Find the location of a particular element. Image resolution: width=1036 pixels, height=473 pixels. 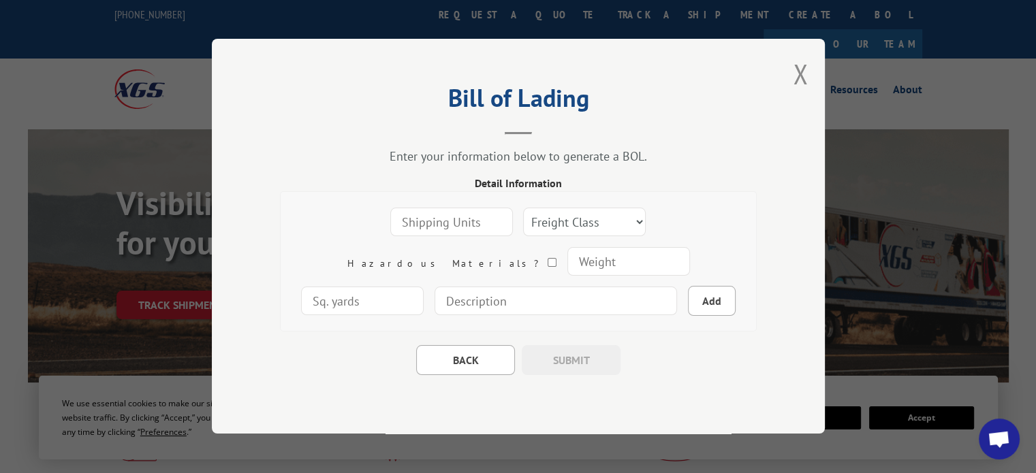

label: Hazardous Materials? is located at coordinates (451, 264).